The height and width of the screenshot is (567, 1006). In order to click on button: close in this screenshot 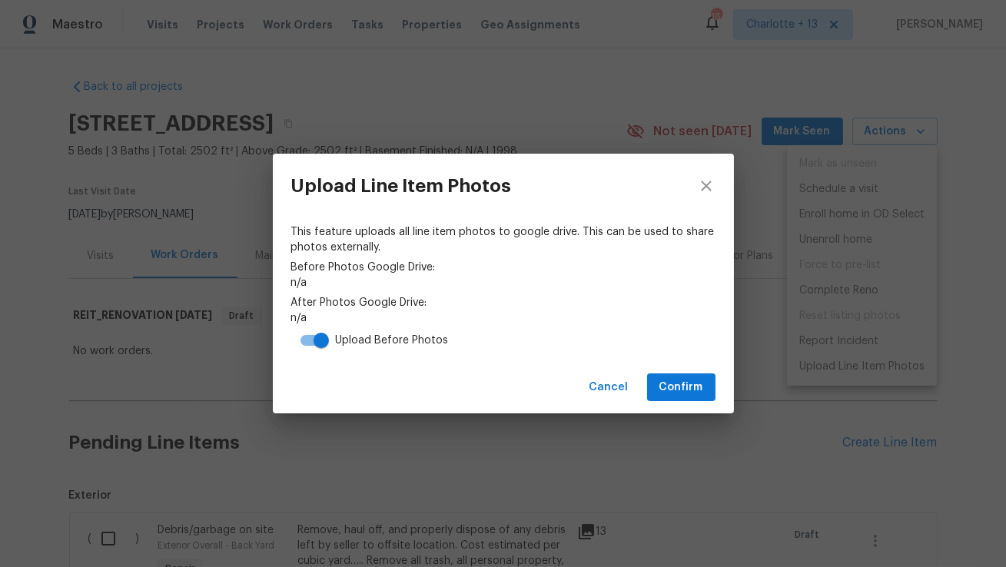, I will do `click(706, 186)`.